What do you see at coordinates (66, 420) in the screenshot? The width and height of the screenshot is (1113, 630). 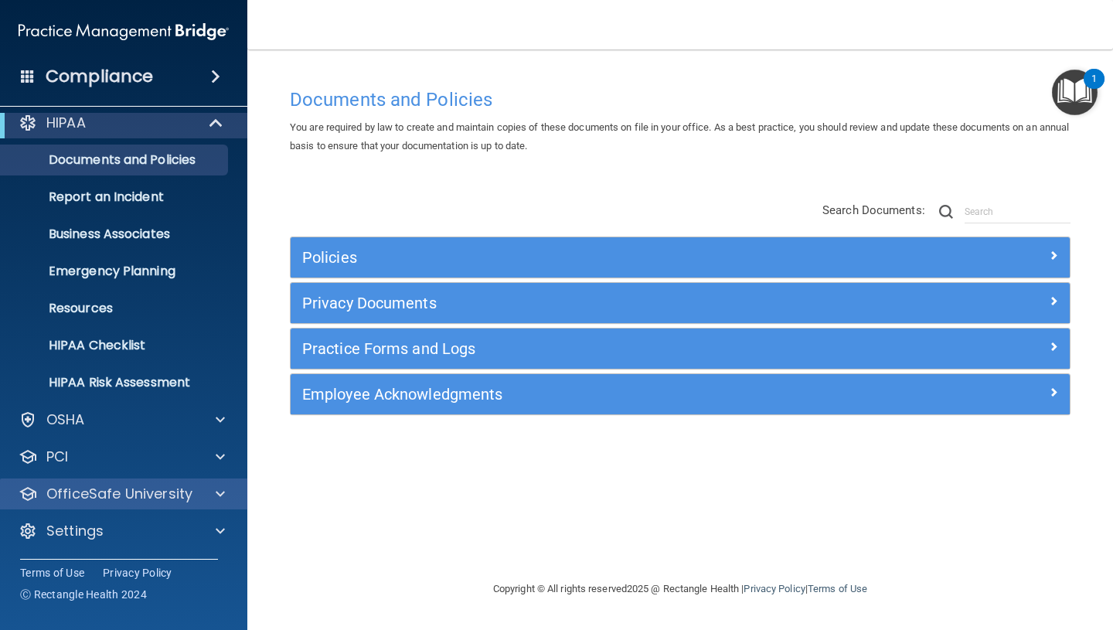 I see `p: OSHA` at bounding box center [66, 420].